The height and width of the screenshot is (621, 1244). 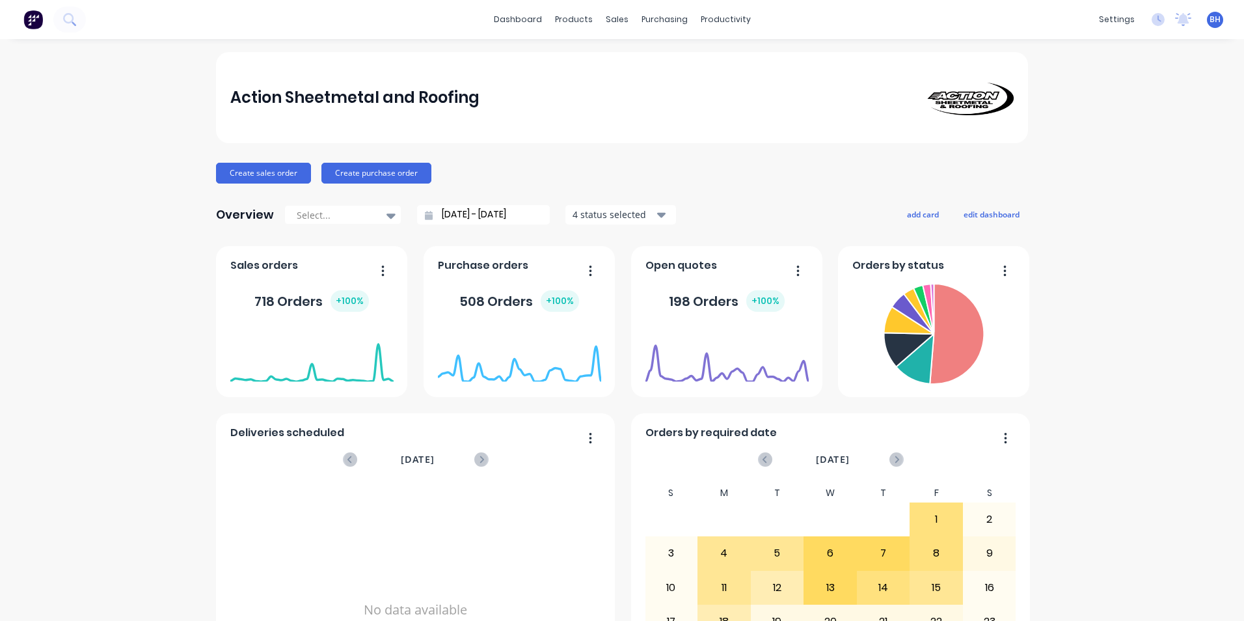 I want to click on button: Create purchase order, so click(x=376, y=173).